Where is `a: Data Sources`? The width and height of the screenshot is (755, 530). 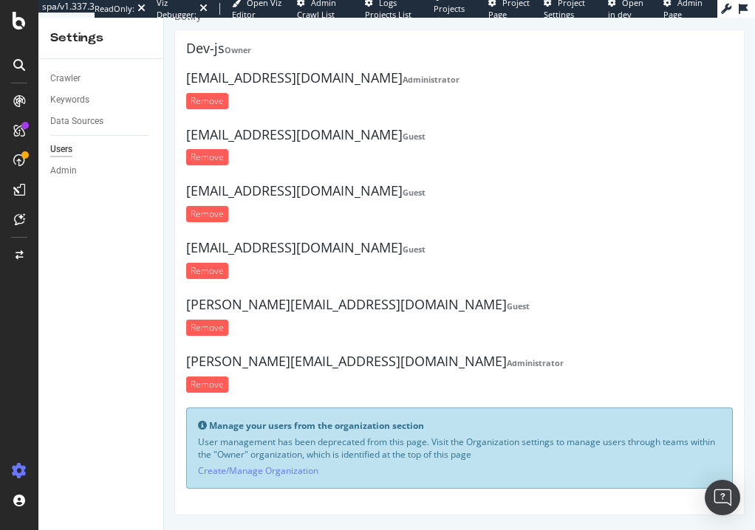
a: Data Sources is located at coordinates (101, 121).